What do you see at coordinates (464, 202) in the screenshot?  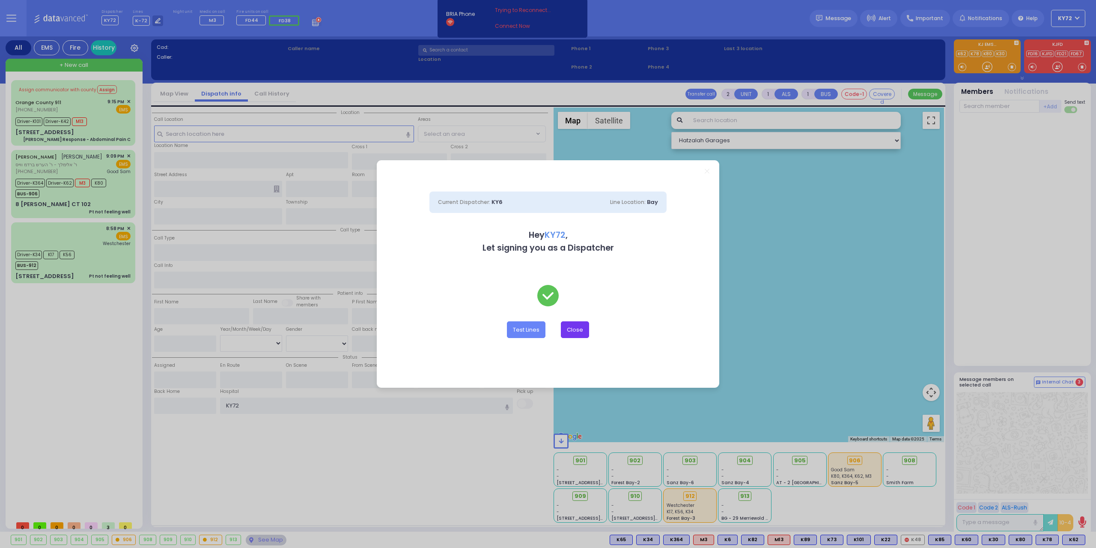 I see `span: Current Dispatcher:` at bounding box center [464, 202].